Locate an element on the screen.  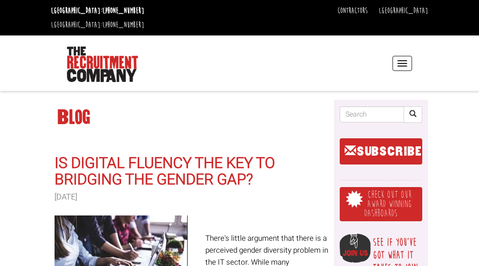
h1: Blog is located at coordinates (193, 118).